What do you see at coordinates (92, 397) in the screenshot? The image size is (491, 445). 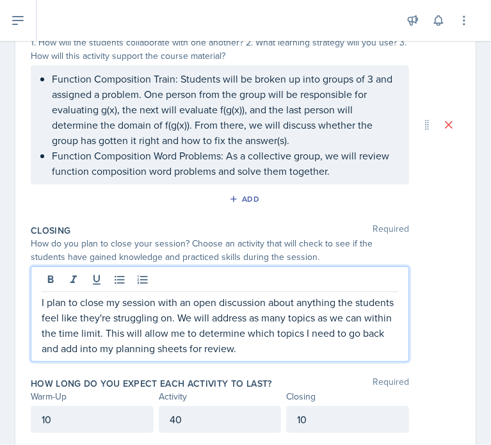 I see `div: Warm-Up` at bounding box center [92, 397].